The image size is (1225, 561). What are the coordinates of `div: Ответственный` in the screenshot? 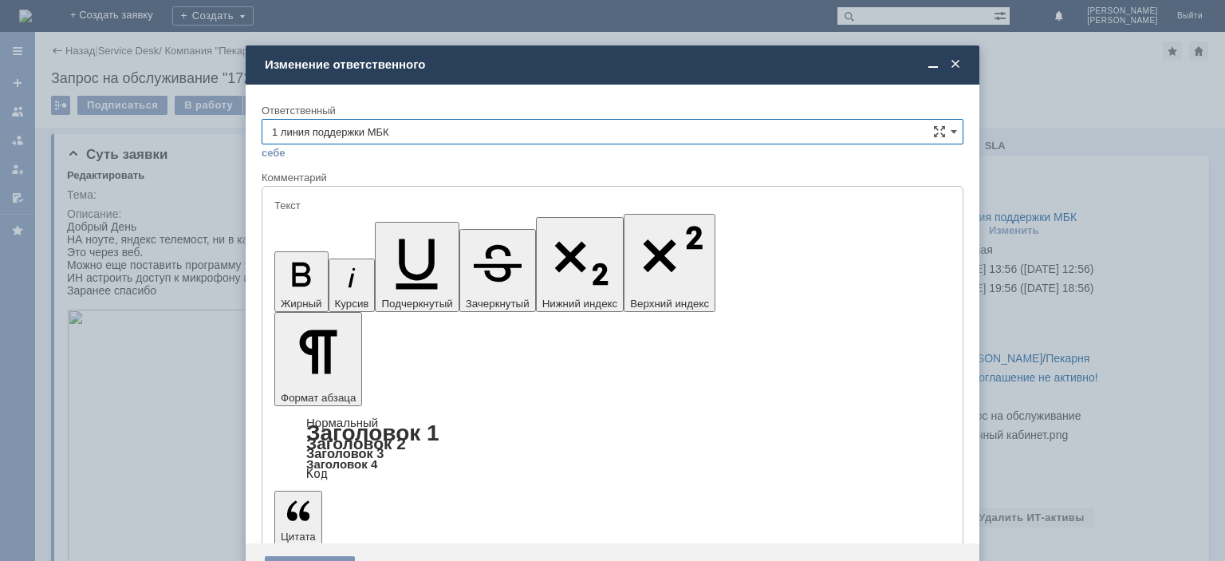 It's located at (611, 110).